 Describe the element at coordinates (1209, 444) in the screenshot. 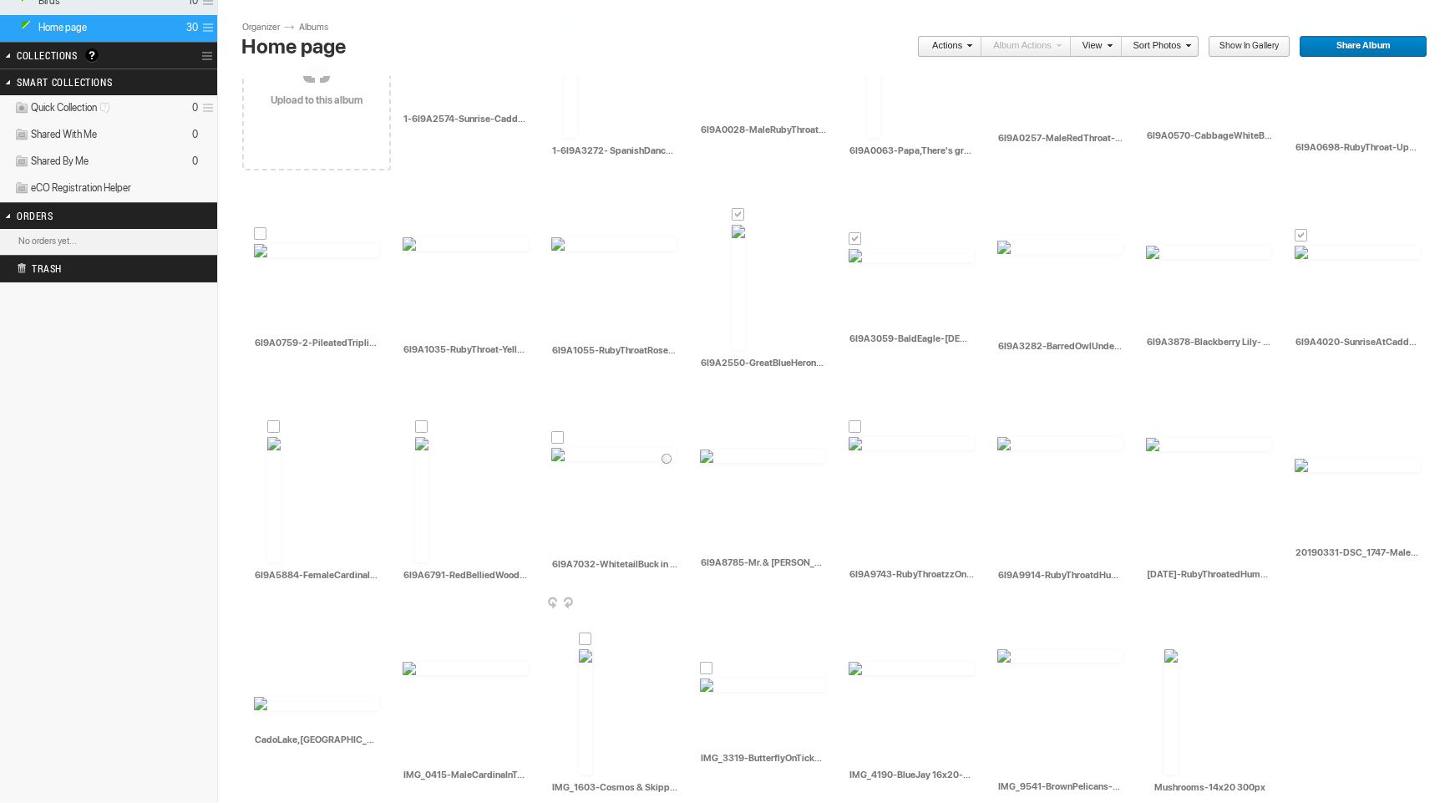

I see `img: 2023-09-21-RubyThroatedHummingbird-16x16_300px.webp` at that location.